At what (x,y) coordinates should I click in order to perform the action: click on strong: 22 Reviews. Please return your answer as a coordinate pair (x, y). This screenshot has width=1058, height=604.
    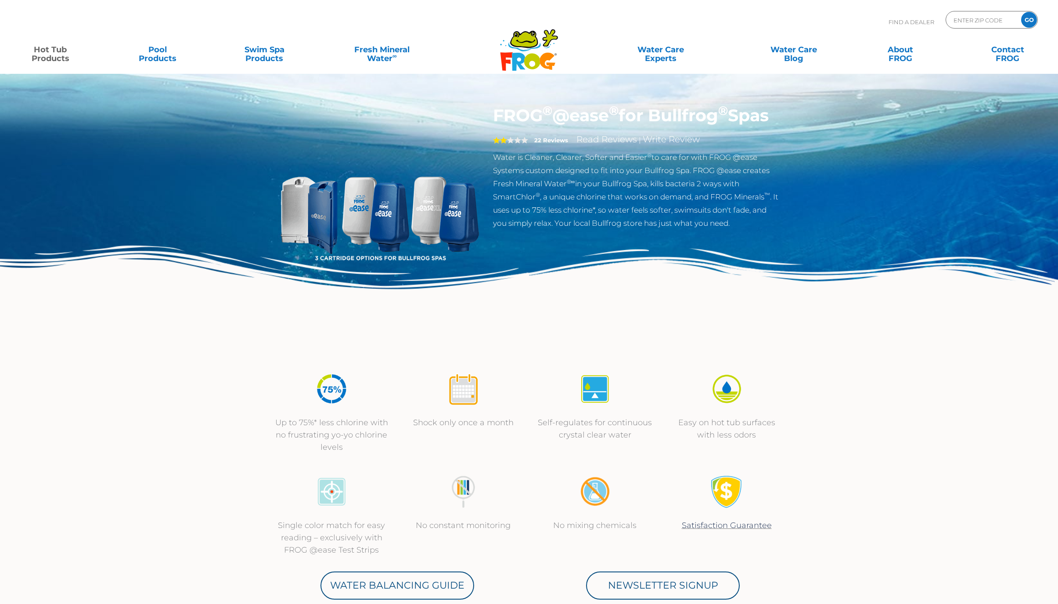
    Looking at the image, I should click on (551, 140).